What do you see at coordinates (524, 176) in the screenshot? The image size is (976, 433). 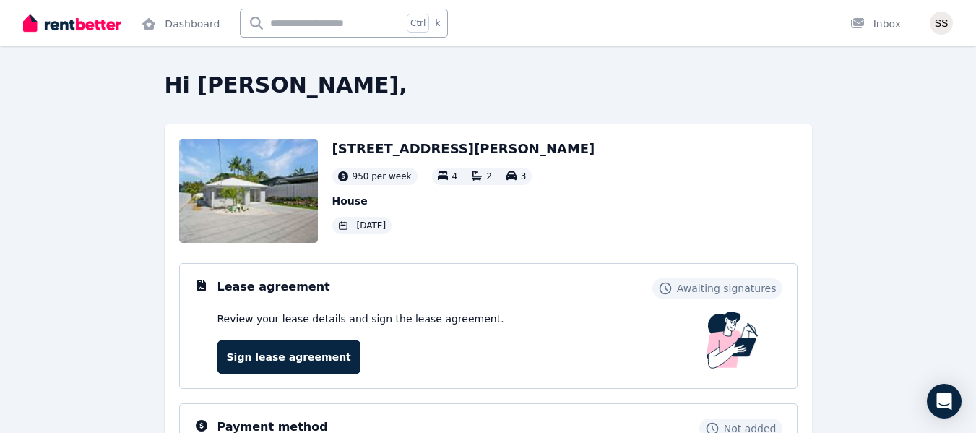 I see `span: 3` at bounding box center [524, 176].